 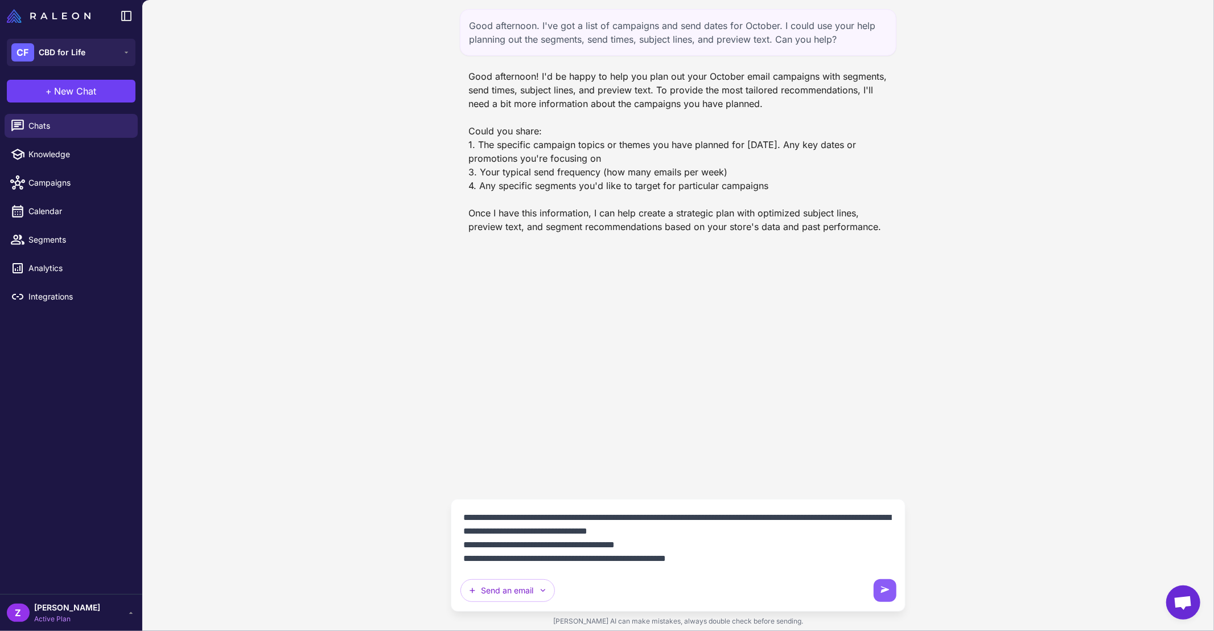 What do you see at coordinates (79, 126) in the screenshot?
I see `span: Chats` at bounding box center [79, 126].